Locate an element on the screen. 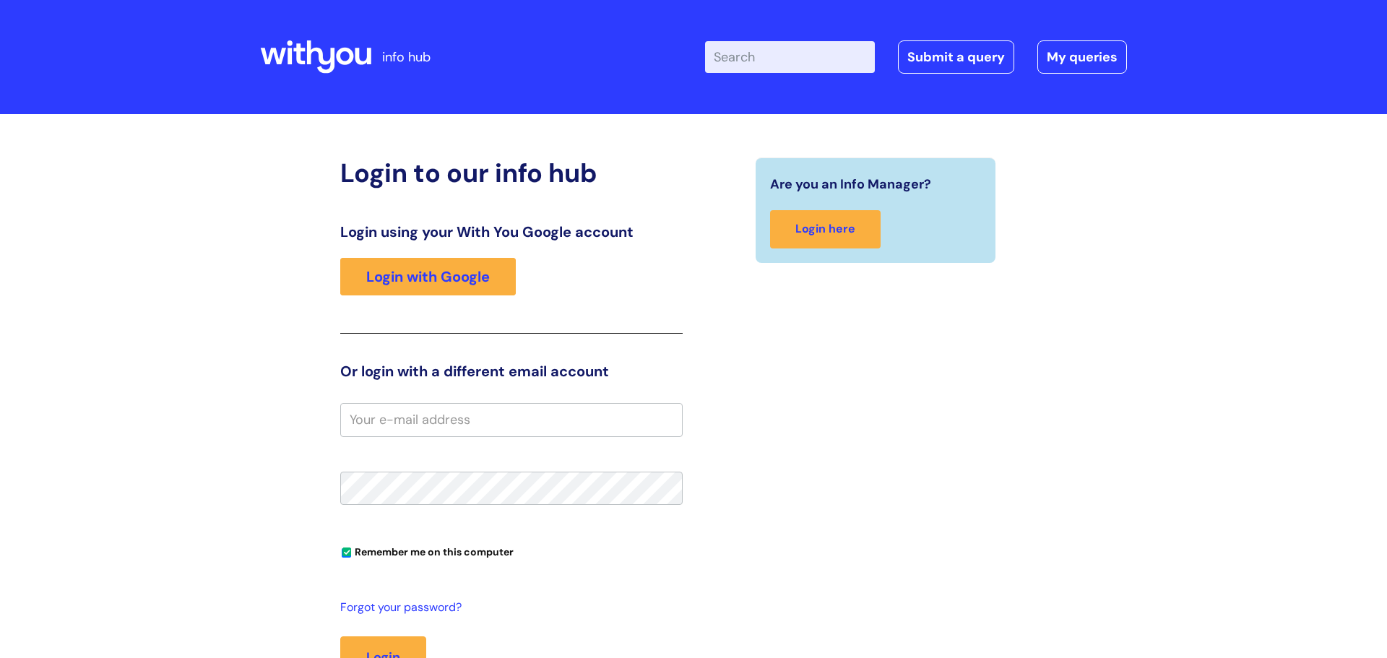  input: Remember me on this computer is located at coordinates (346, 553).